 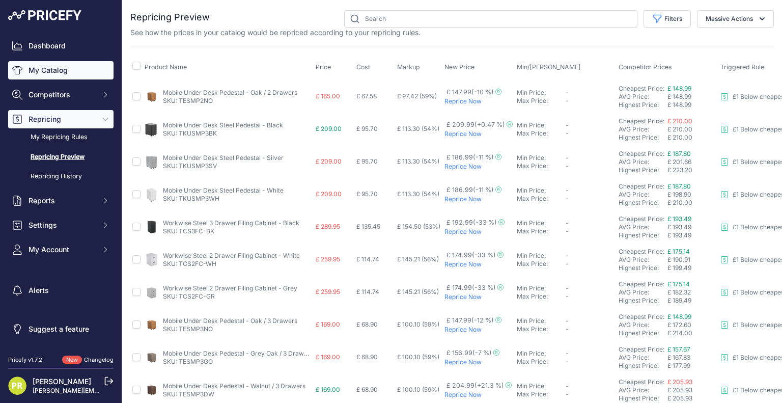 What do you see at coordinates (328, 226) in the screenshot?
I see `span: £ 289.95` at bounding box center [328, 226].